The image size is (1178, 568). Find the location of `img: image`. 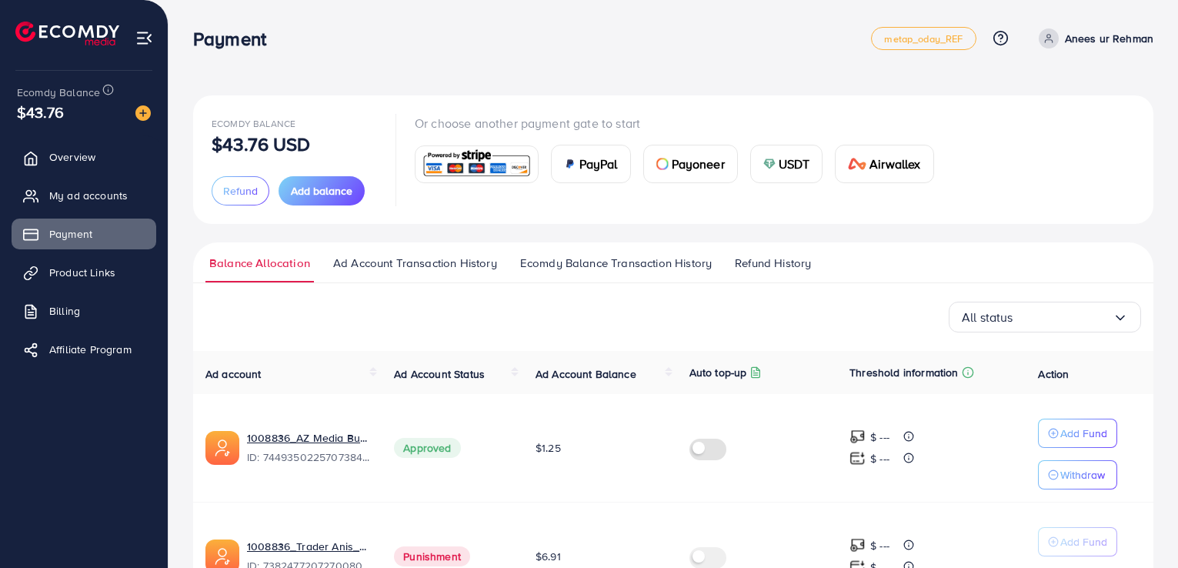

img: image is located at coordinates (143, 113).